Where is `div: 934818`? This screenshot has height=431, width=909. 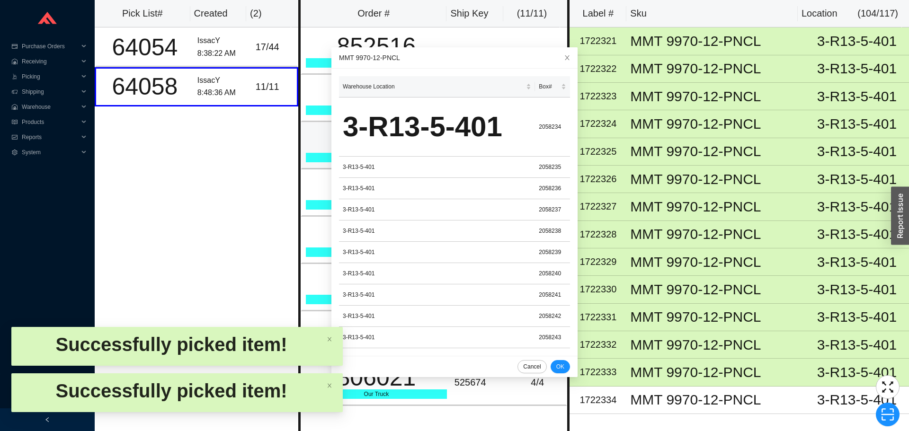 div: 934818 is located at coordinates (376, 141).